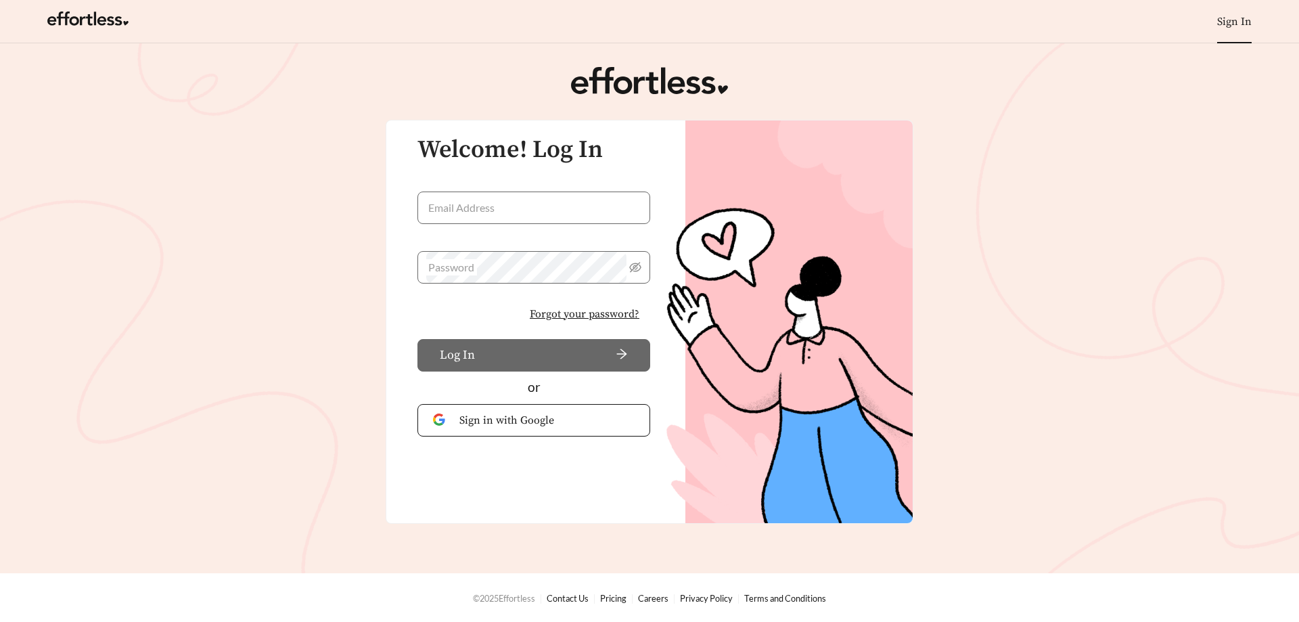  What do you see at coordinates (547, 420) in the screenshot?
I see `span: Sign in with Google` at bounding box center [547, 420].